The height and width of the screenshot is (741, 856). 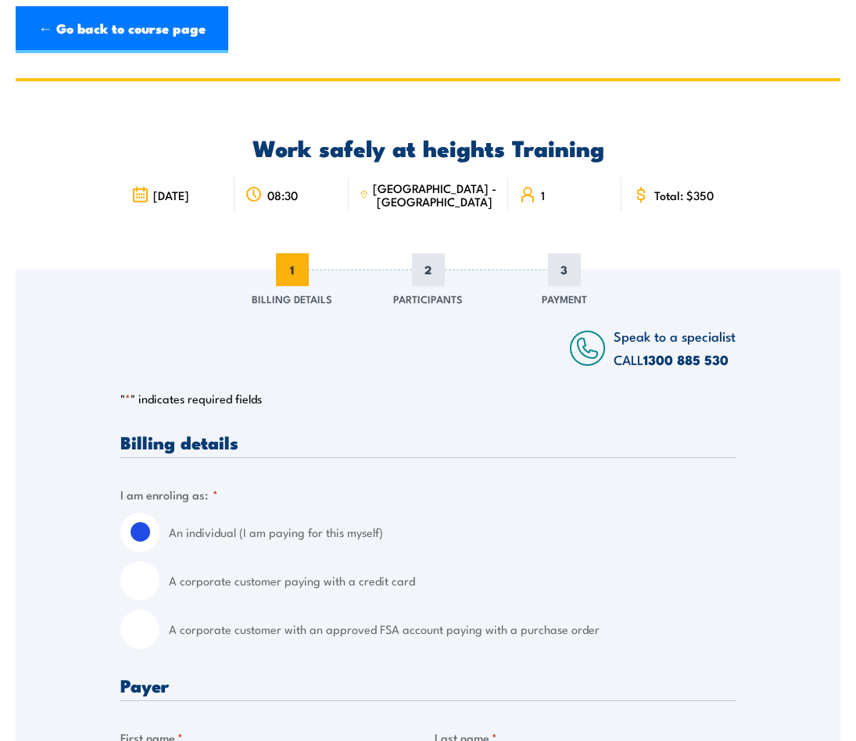 What do you see at coordinates (428, 270) in the screenshot?
I see `span: 2` at bounding box center [428, 270].